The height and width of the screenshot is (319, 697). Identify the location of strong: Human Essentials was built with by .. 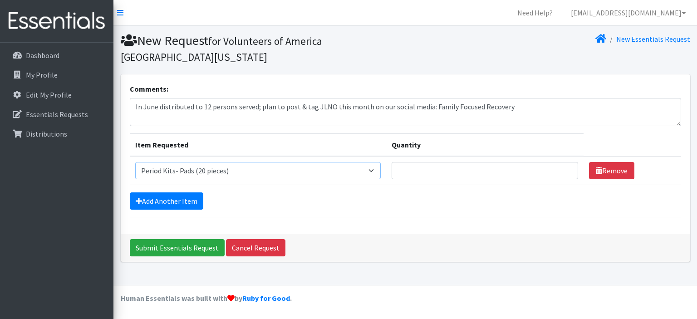
(206, 298).